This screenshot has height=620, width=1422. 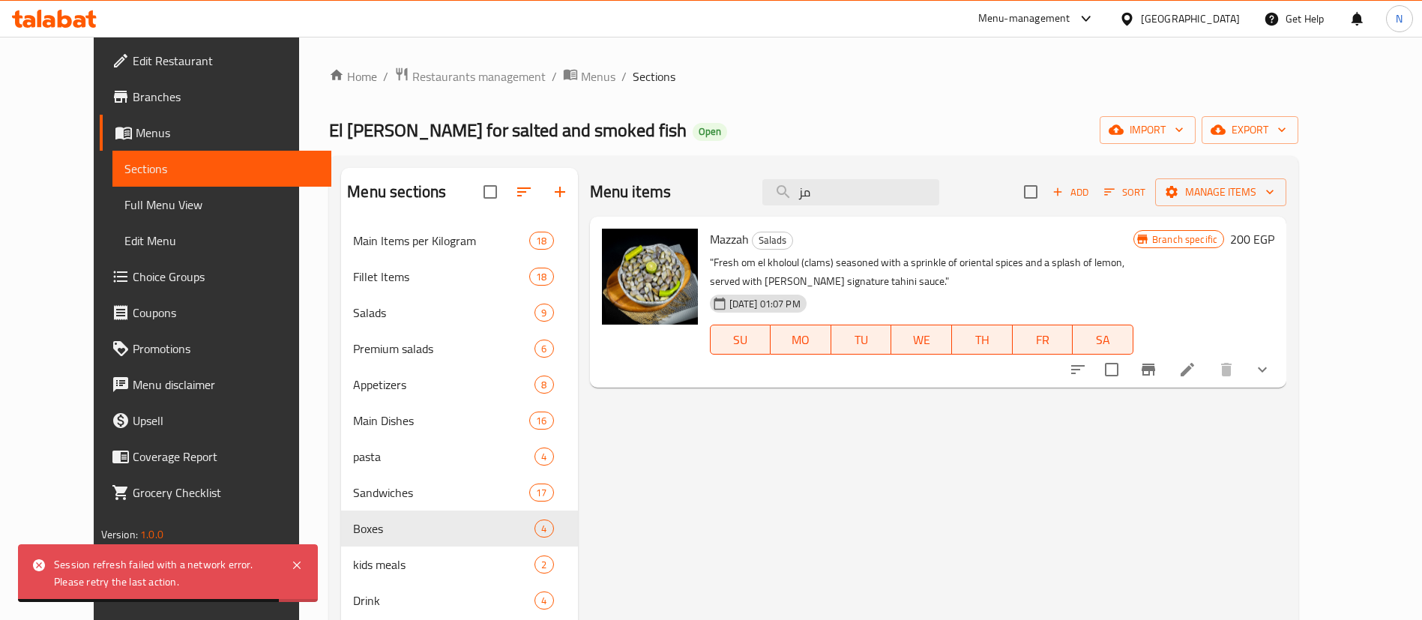 What do you see at coordinates (459, 349) in the screenshot?
I see `div: Premium salads6` at bounding box center [459, 349].